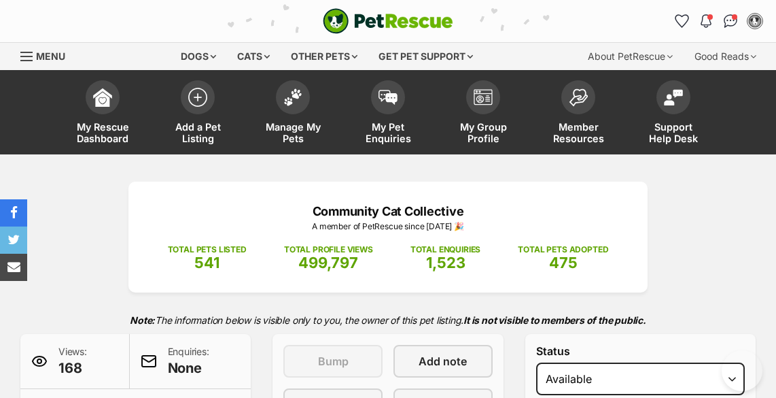 The width and height of the screenshot is (776, 398). What do you see at coordinates (198, 133) in the screenshot?
I see `span: Add a Pet Listing` at bounding box center [198, 133].